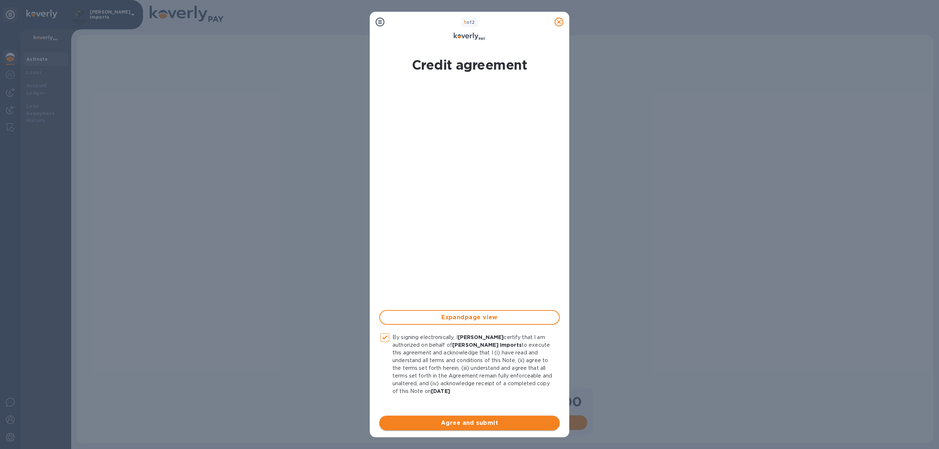 This screenshot has width=939, height=449. Describe the element at coordinates (470, 318) in the screenshot. I see `button: Expandpage view` at that location.